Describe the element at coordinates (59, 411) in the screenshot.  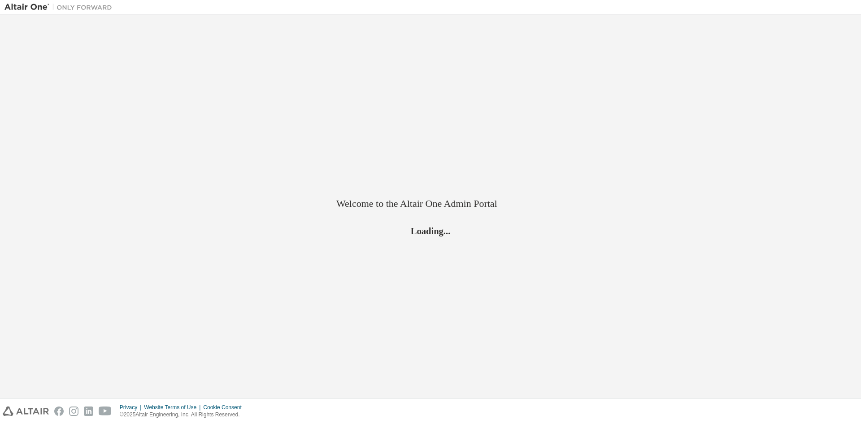
I see `img: facebook.svg` at that location.